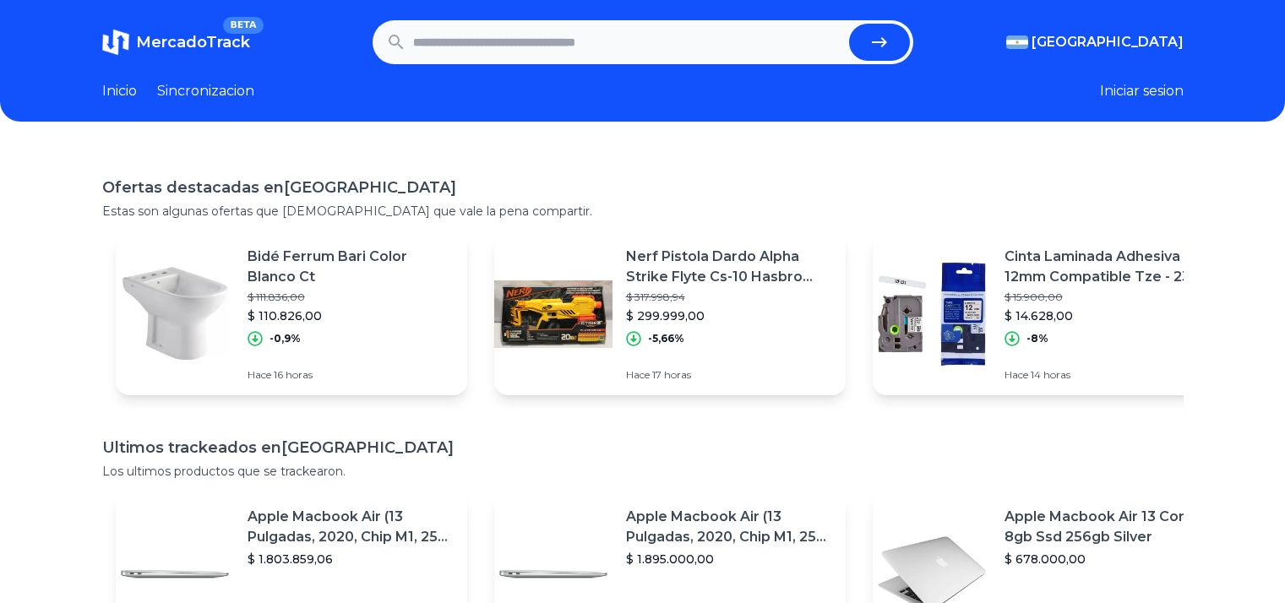 This screenshot has width=1285, height=603. I want to click on p: Apple Macbook Air 13 Core I5 8gb Ssd 256gb Silver, so click(1107, 527).